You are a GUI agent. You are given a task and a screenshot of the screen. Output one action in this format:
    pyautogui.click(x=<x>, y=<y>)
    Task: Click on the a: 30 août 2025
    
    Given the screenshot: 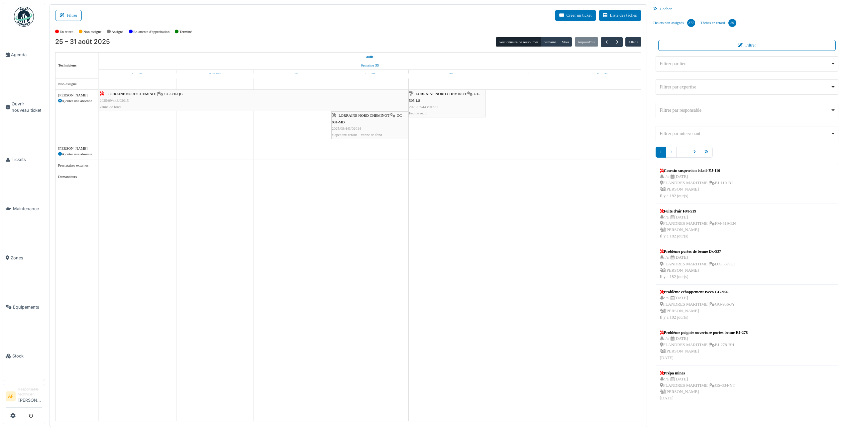 What is the action you would take?
    pyautogui.click(x=525, y=74)
    